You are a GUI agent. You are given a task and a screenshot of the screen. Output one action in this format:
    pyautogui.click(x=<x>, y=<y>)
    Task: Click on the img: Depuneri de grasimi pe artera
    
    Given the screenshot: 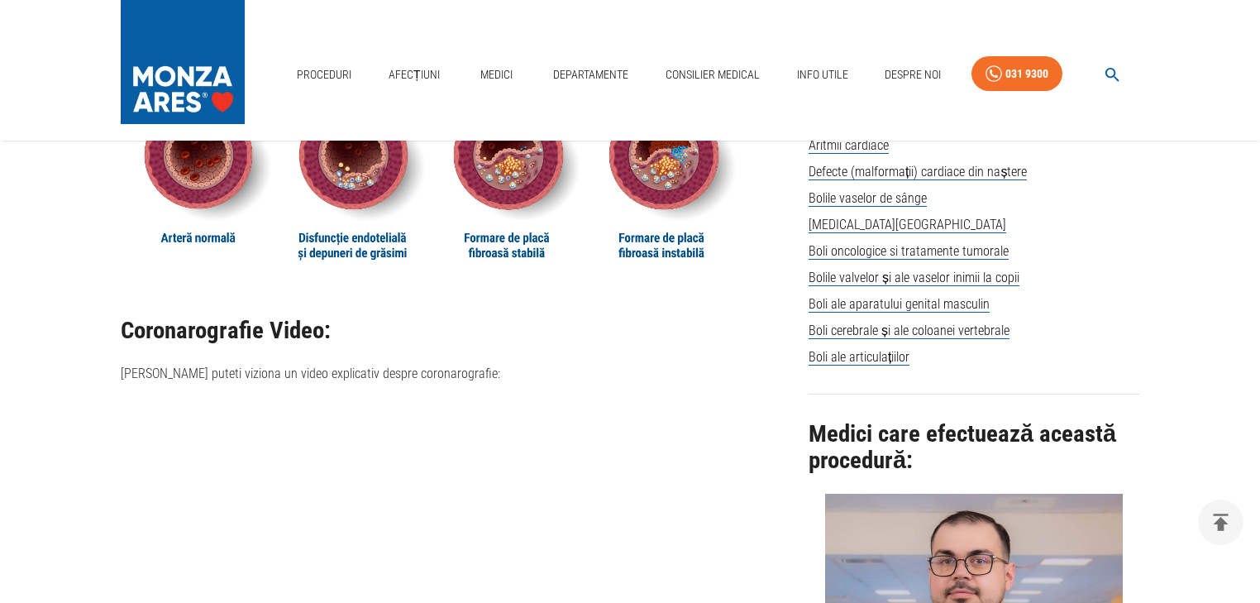 What is the action you would take?
    pyautogui.click(x=354, y=178)
    